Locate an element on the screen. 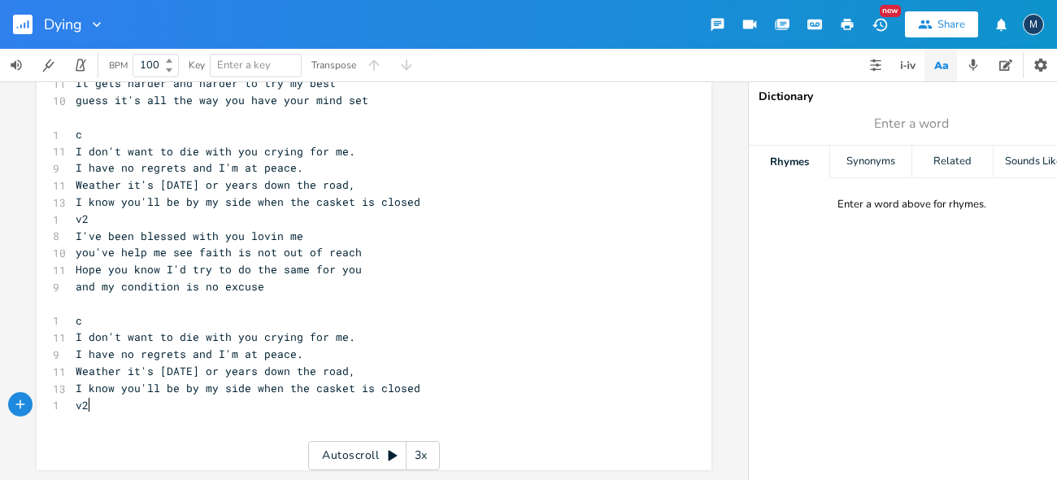  div: Marketa is located at coordinates (1034, 24).